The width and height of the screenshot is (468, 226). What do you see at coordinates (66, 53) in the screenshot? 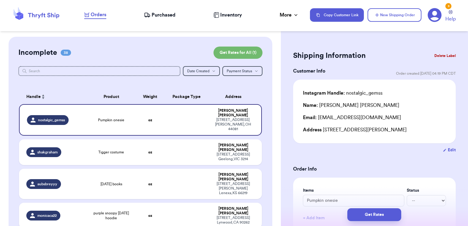
I see `span: 38` at bounding box center [66, 53].